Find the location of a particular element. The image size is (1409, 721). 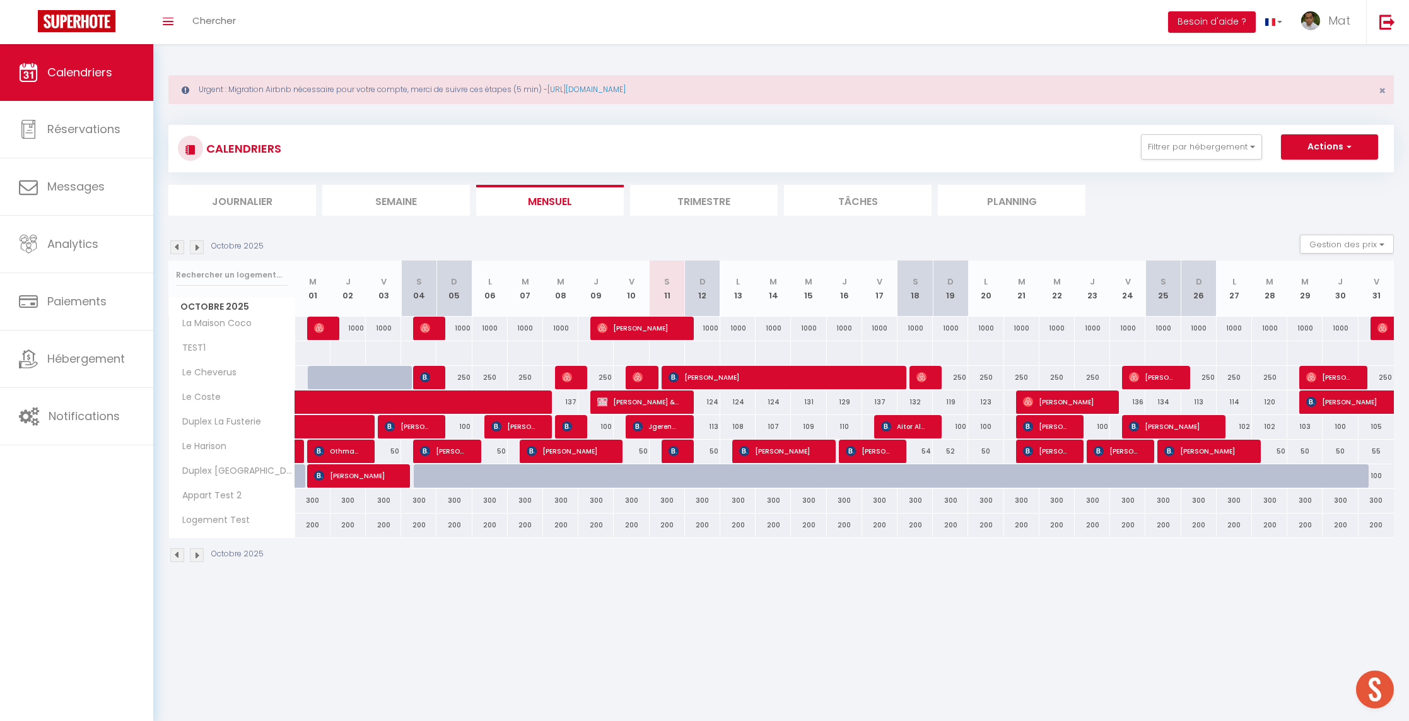

div: 123 is located at coordinates (986, 402).